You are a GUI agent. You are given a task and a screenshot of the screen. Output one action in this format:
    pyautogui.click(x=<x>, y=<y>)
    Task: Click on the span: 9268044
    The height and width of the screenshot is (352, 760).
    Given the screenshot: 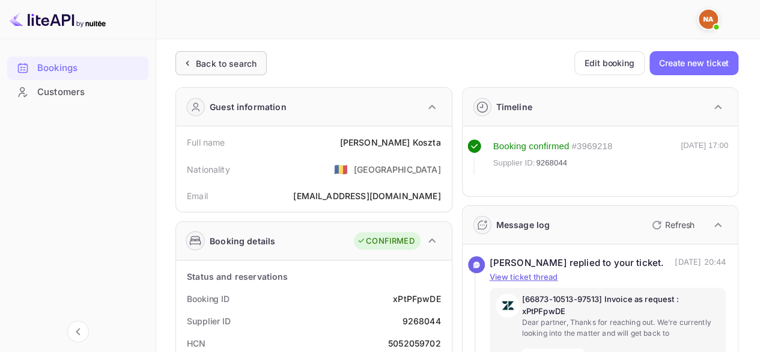 What is the action you would take?
    pyautogui.click(x=552, y=163)
    